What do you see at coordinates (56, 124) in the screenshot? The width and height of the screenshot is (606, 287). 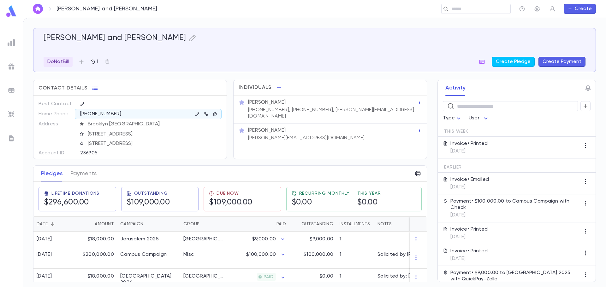 I see `p: Address` at bounding box center [56, 124].